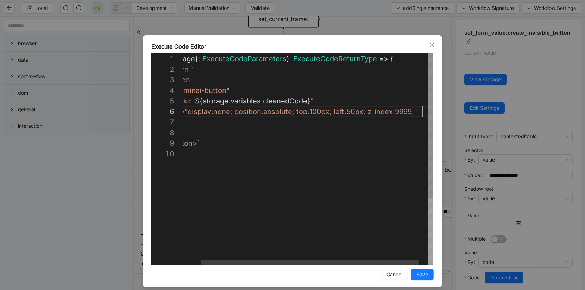 The height and width of the screenshot is (290, 585). I want to click on div: 4, so click(163, 90).